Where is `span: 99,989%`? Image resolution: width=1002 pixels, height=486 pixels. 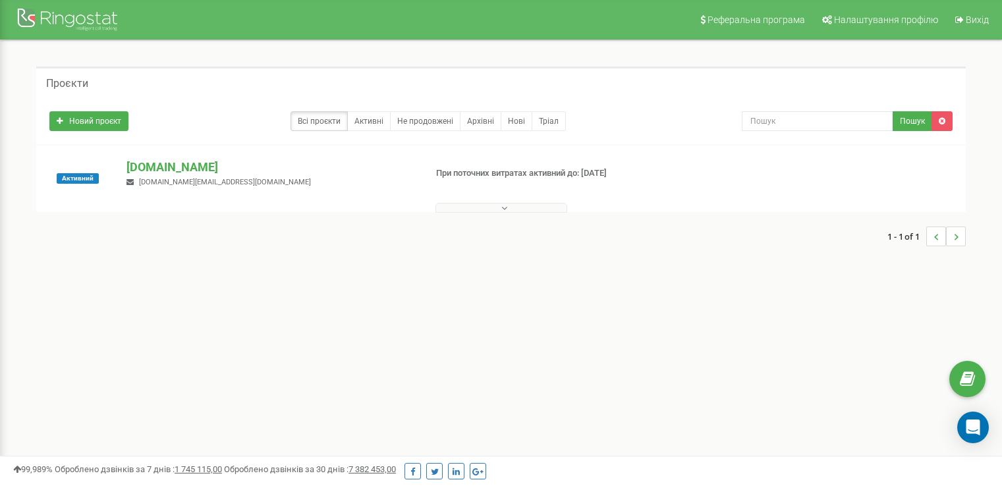
span: 99,989% is located at coordinates (33, 469).